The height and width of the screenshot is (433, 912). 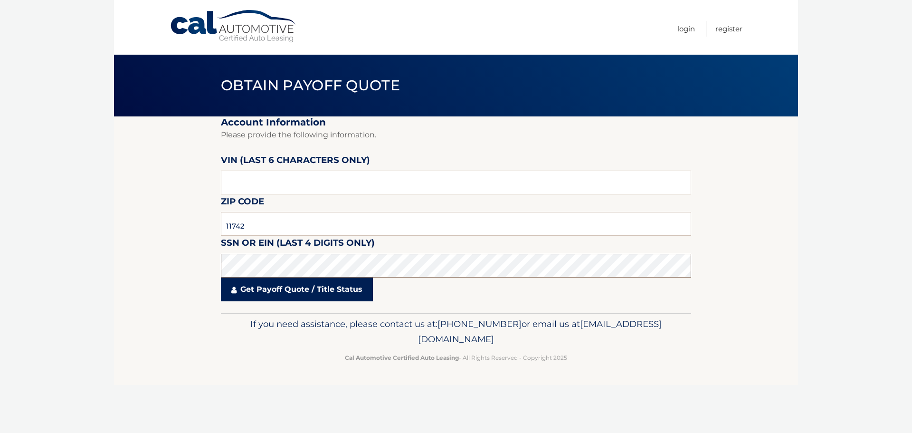 What do you see at coordinates (456, 135) in the screenshot?
I see `p: Please provide the following information.` at bounding box center [456, 135].